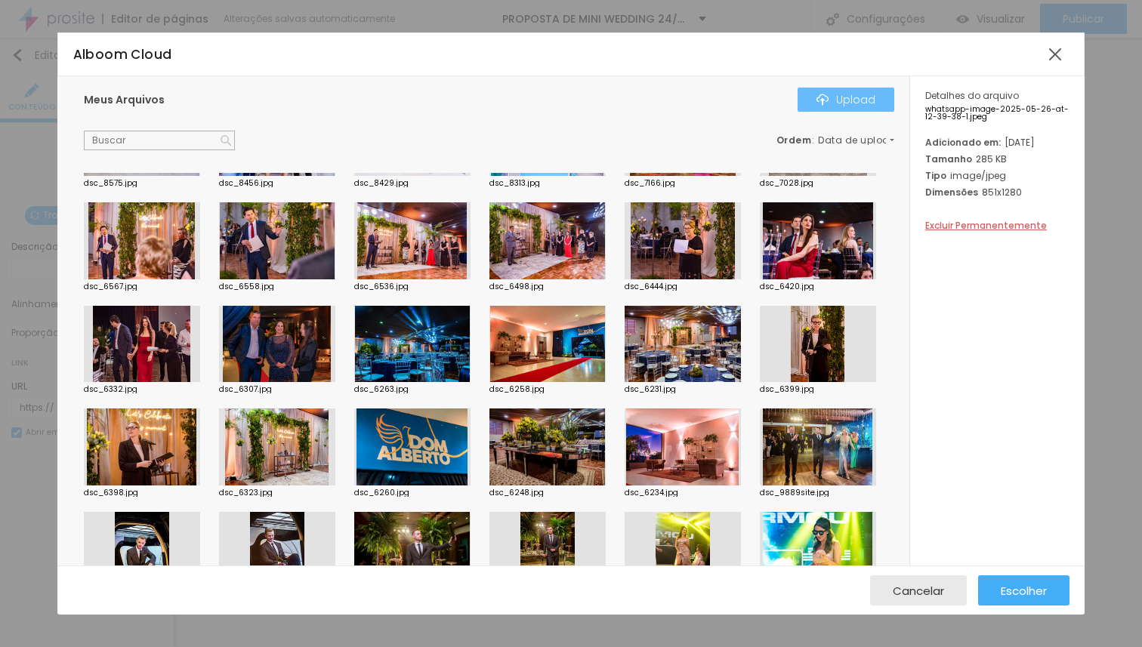  I want to click on div: dsc_6536.jpg, so click(412, 287).